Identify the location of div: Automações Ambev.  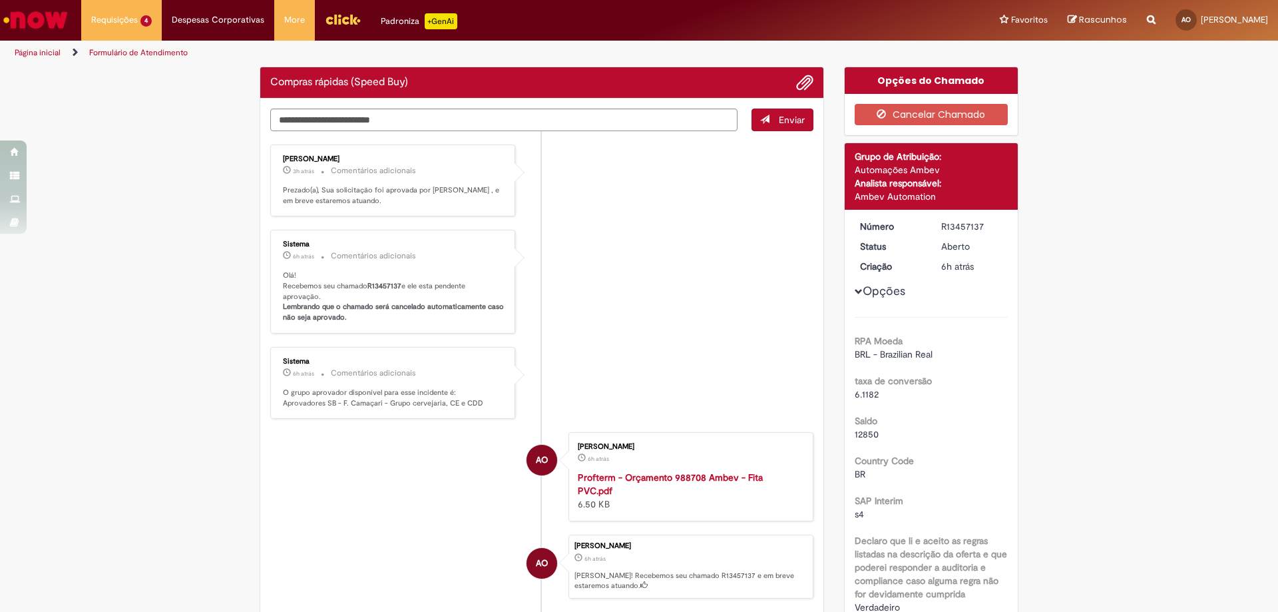
(931, 170).